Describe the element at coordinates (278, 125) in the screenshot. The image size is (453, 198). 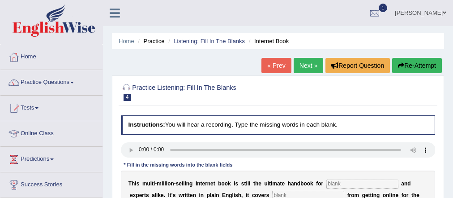
I see `h4: You will hear a recording. Type the missing words in each blank.` at that location.